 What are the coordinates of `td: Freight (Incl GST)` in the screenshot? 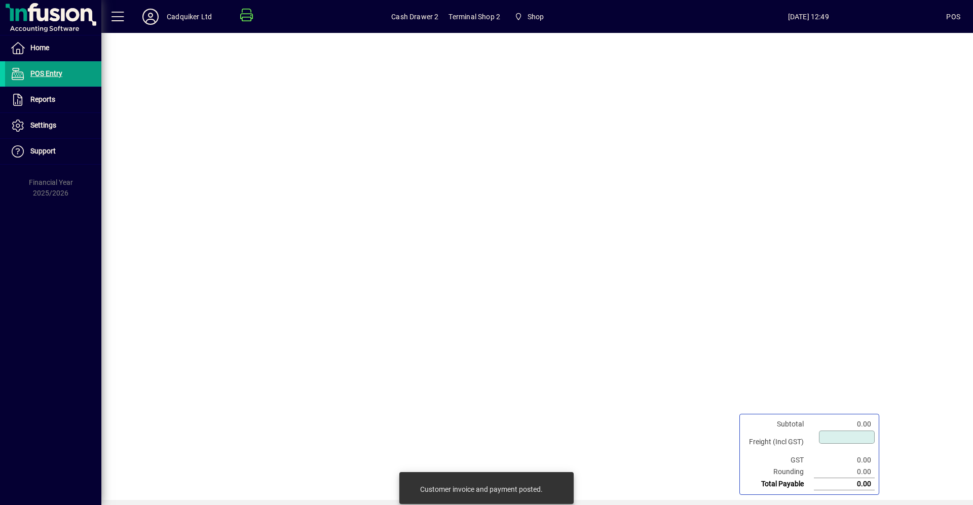 It's located at (779, 442).